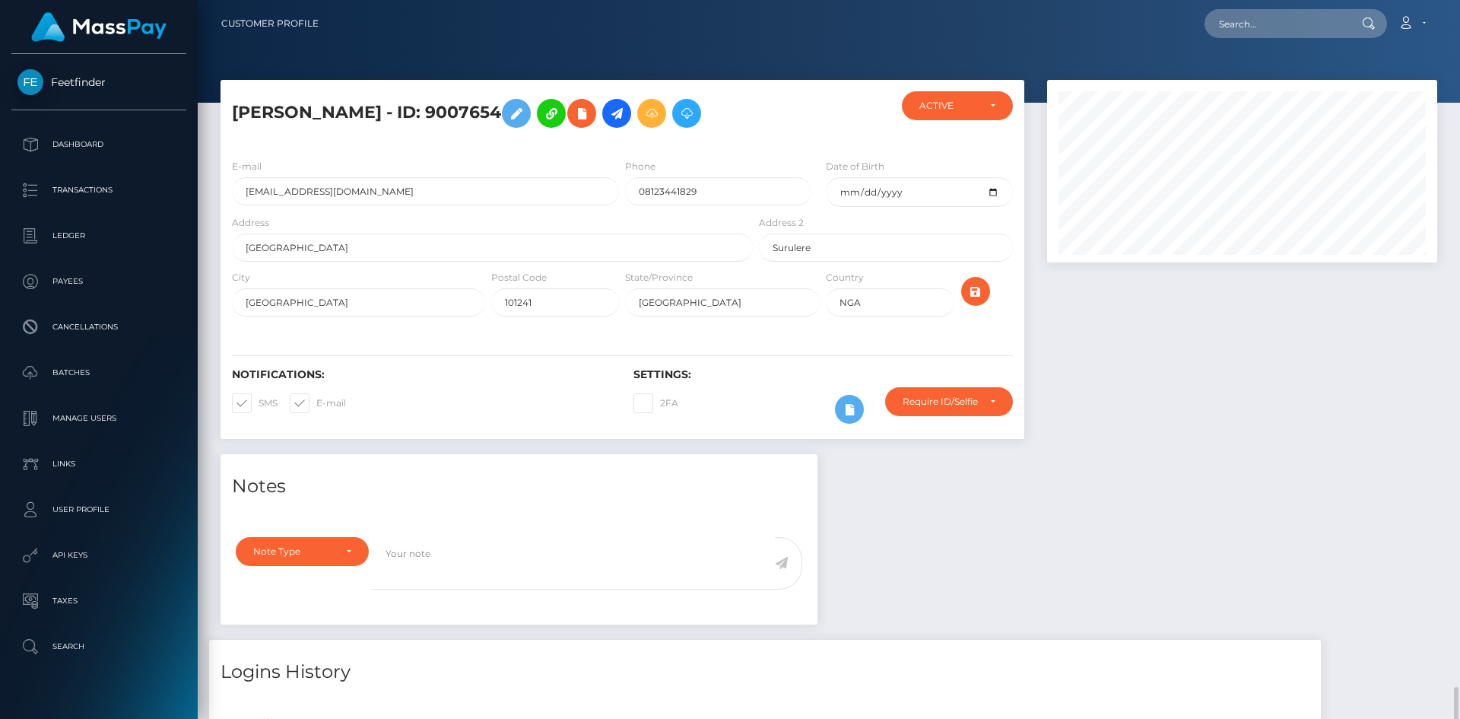 The height and width of the screenshot is (719, 1460). What do you see at coordinates (765, 672) in the screenshot?
I see `h4: Logins History` at bounding box center [765, 672].